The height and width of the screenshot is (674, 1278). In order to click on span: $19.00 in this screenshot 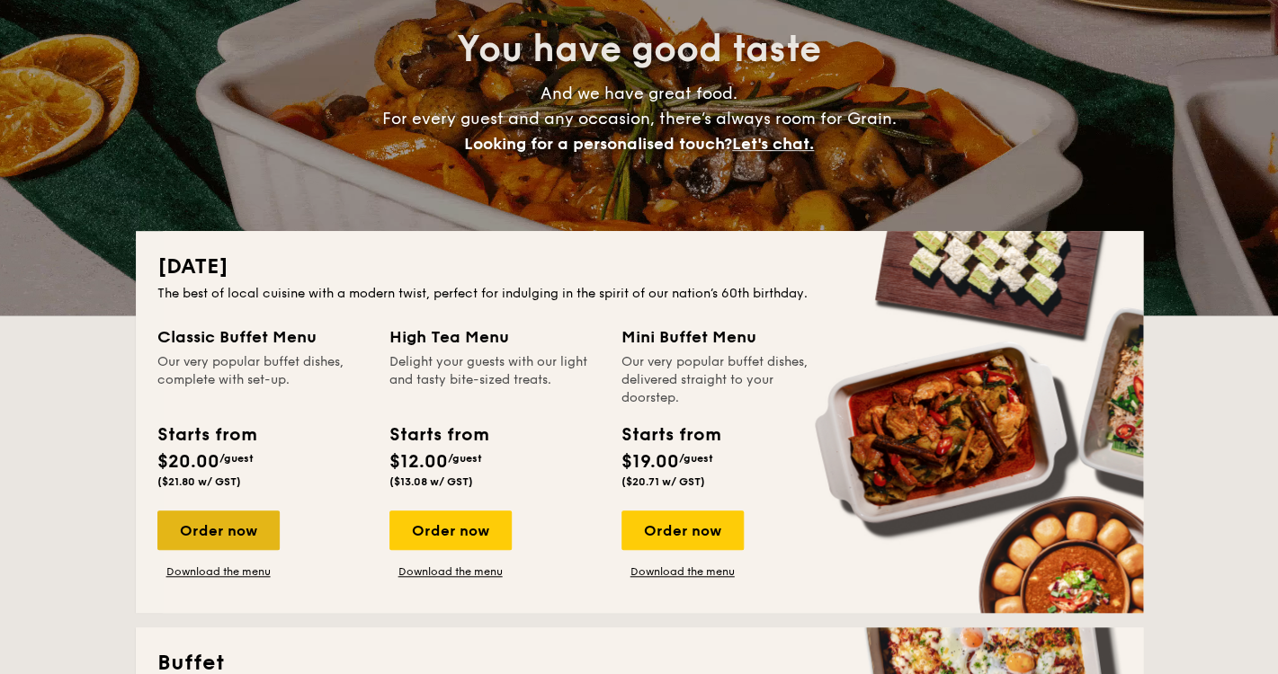, I will do `click(650, 462)`.